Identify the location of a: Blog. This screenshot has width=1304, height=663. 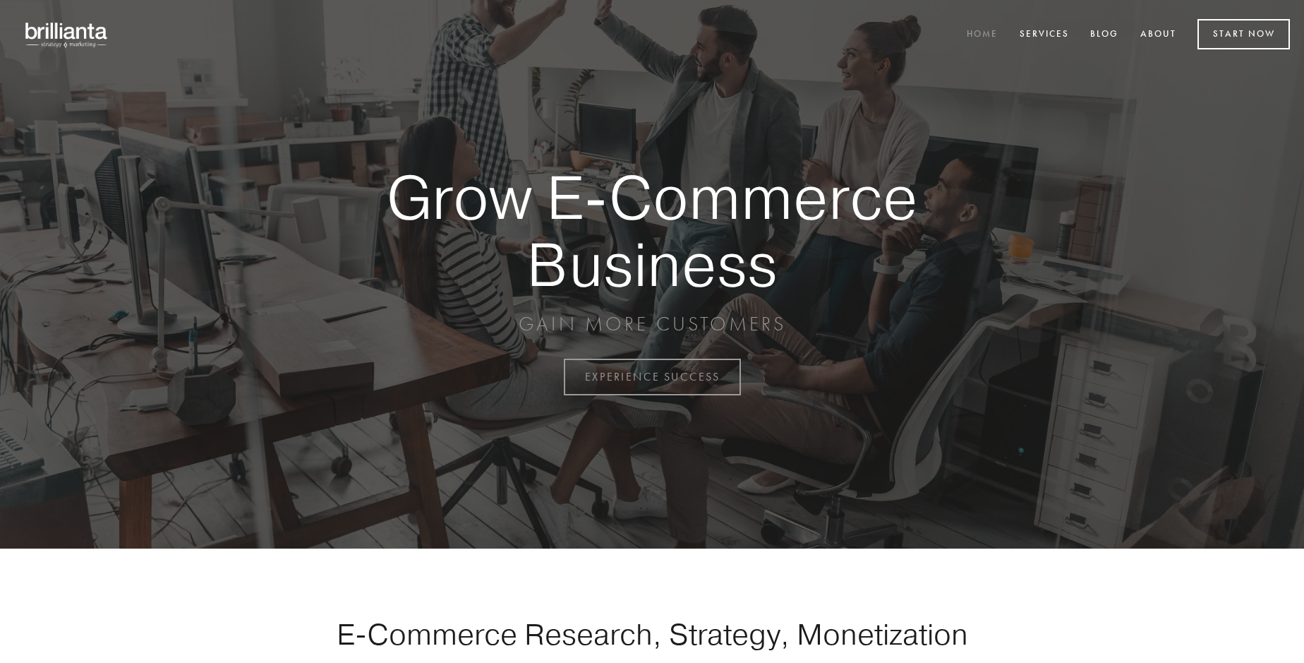
(1104, 35).